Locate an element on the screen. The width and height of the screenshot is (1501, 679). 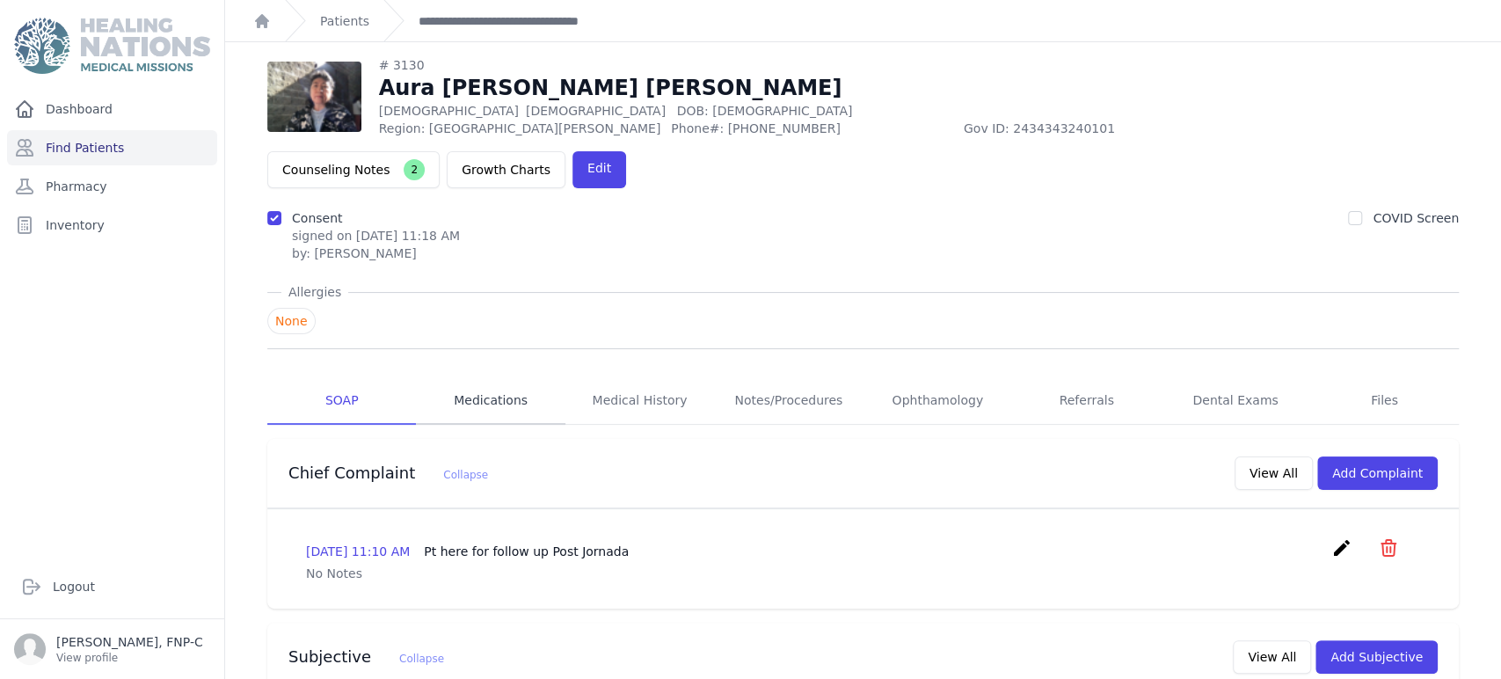
a: Medical History is located at coordinates (639, 401).